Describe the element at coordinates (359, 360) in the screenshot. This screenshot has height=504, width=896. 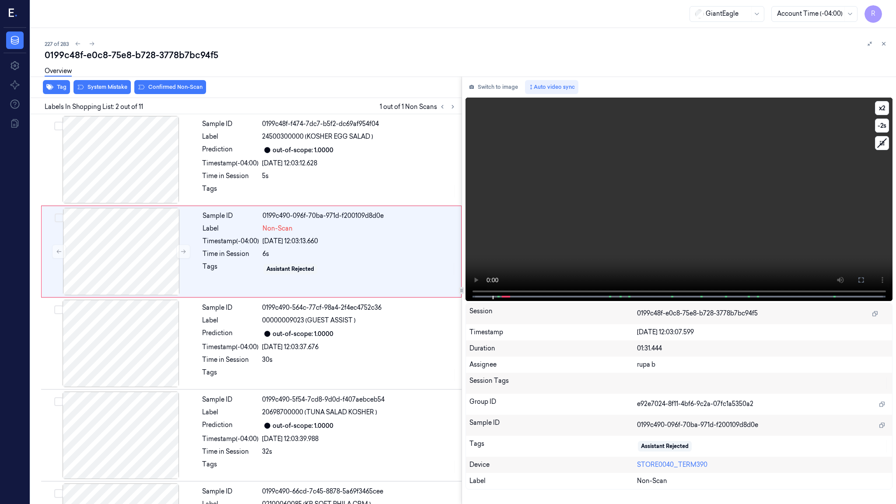
I see `div: 30s` at that location.